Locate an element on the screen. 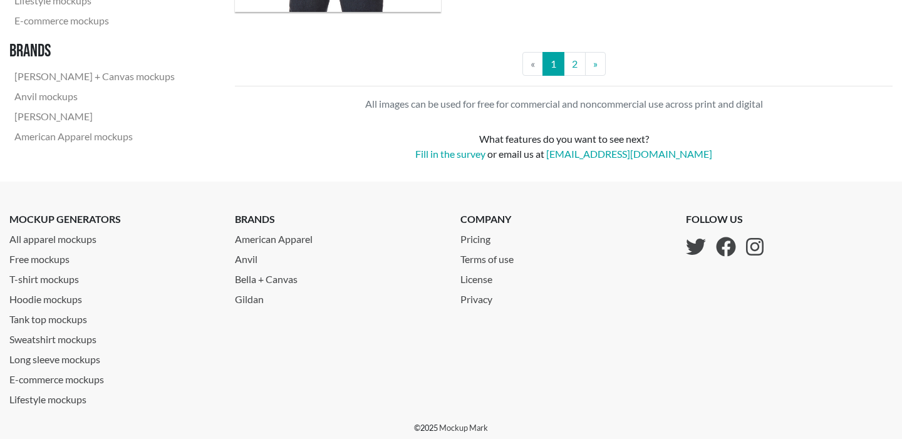 The width and height of the screenshot is (902, 439). a: T-shirt mockups is located at coordinates (113, 277).